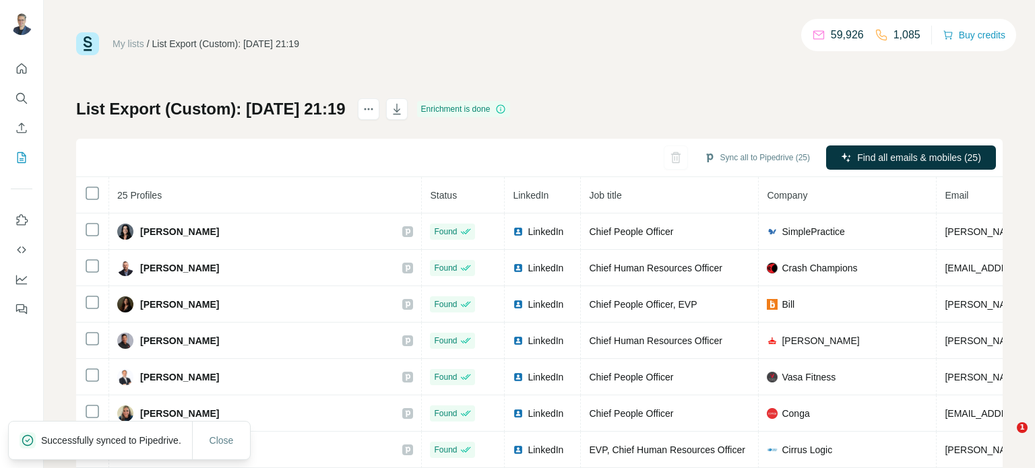 The image size is (1035, 468). What do you see at coordinates (847, 35) in the screenshot?
I see `p: 59,926` at bounding box center [847, 35].